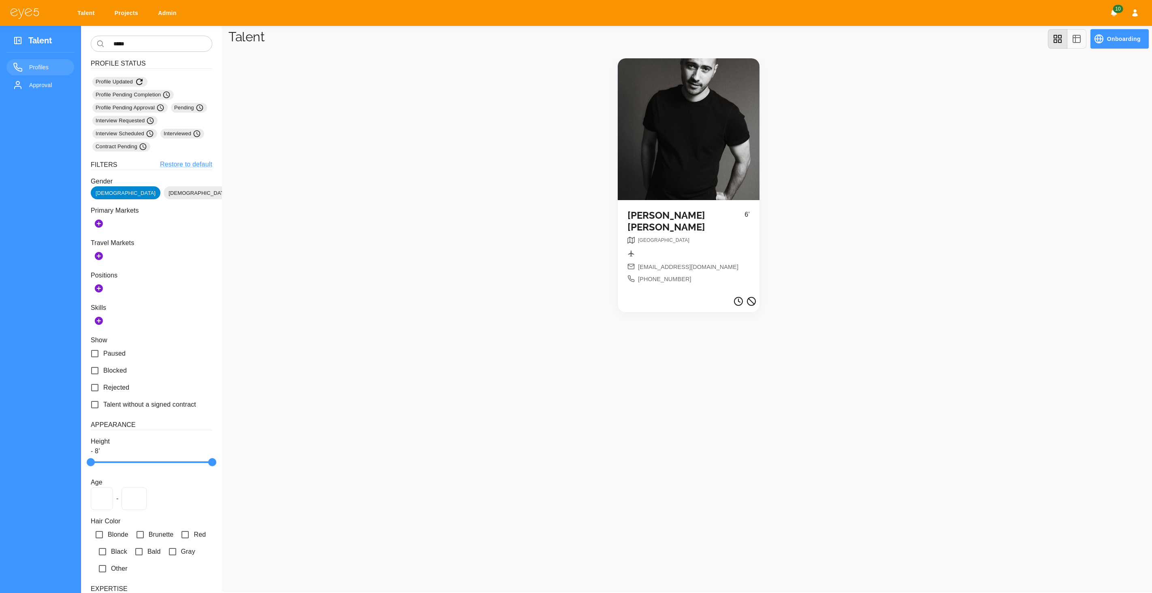 This screenshot has height=593, width=1152. What do you see at coordinates (99, 224) in the screenshot?
I see `button: Add Markets` at bounding box center [99, 224].